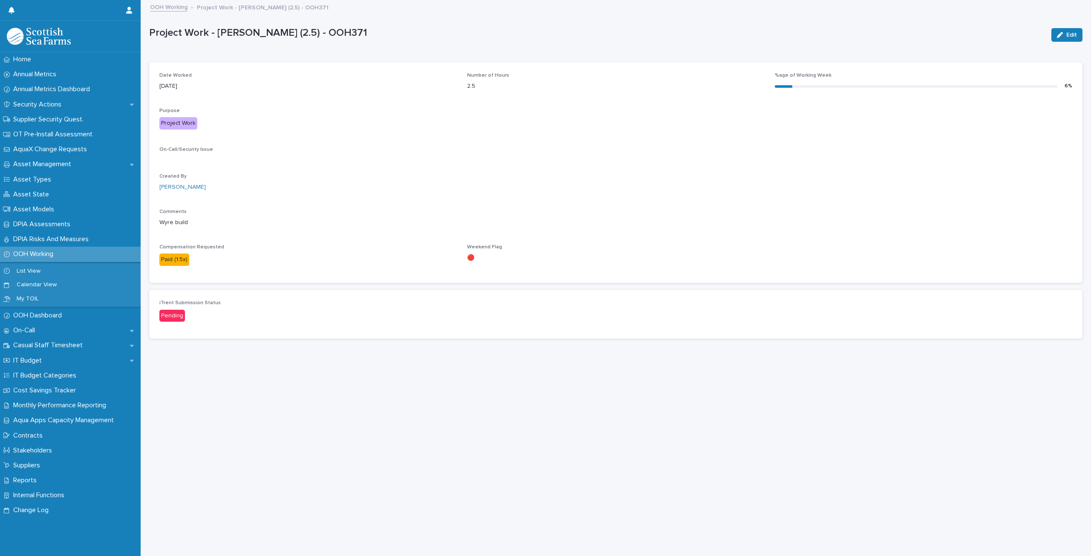 The image size is (1091, 556). Describe the element at coordinates (46, 375) in the screenshot. I see `p: IT Budget Categories` at that location.